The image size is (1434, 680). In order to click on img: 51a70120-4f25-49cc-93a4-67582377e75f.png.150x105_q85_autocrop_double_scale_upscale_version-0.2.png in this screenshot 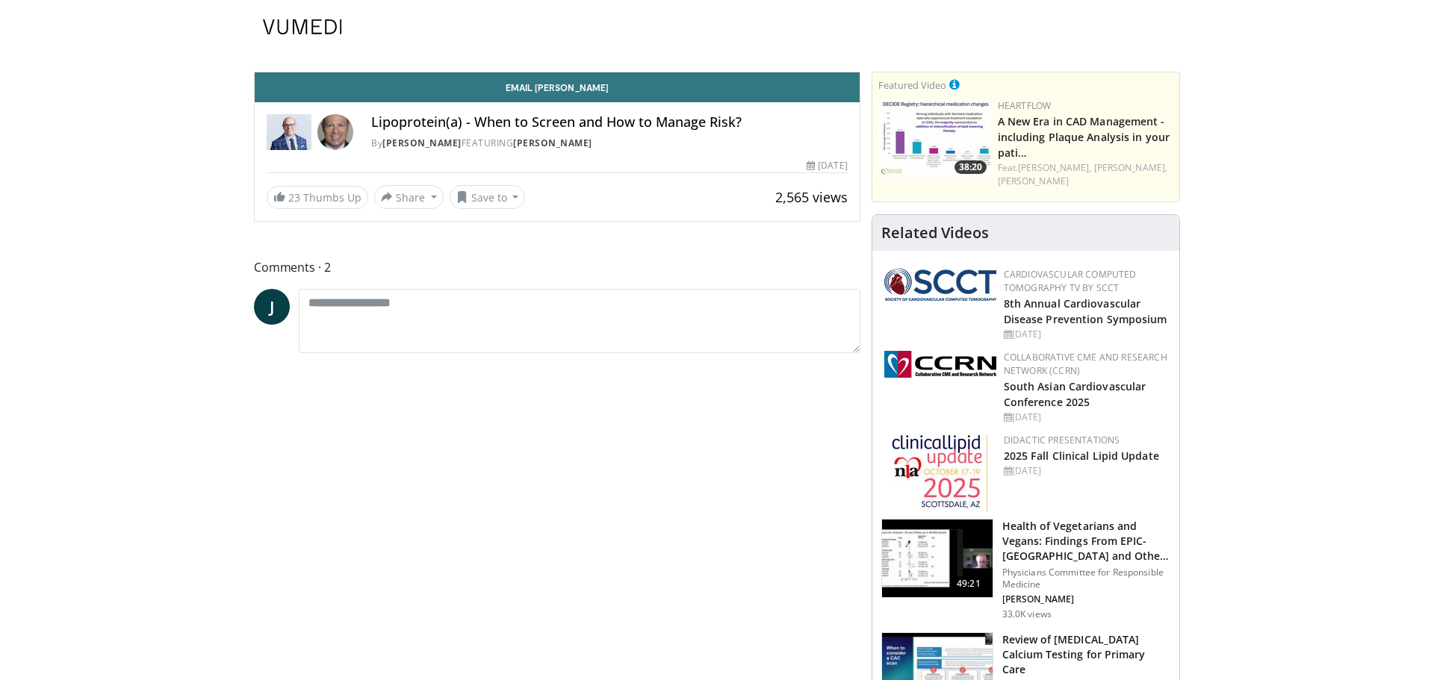, I will do `click(940, 285)`.